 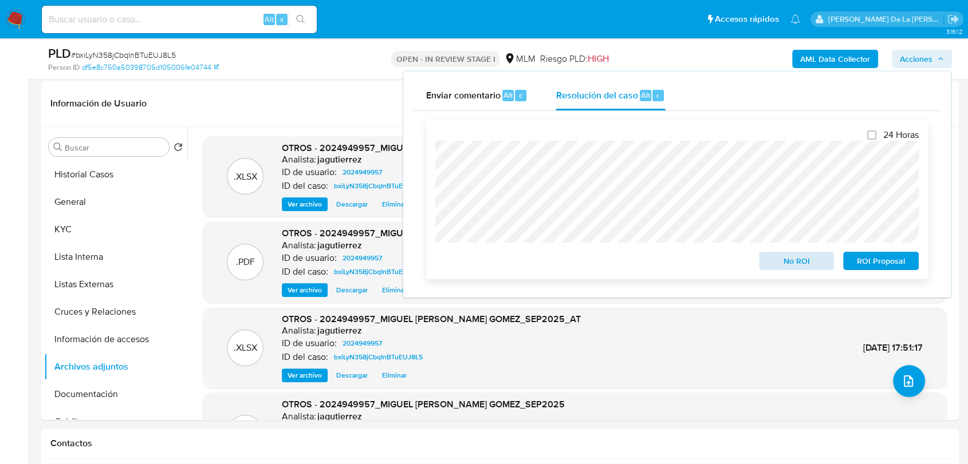 I want to click on button: KYC, so click(x=116, y=230).